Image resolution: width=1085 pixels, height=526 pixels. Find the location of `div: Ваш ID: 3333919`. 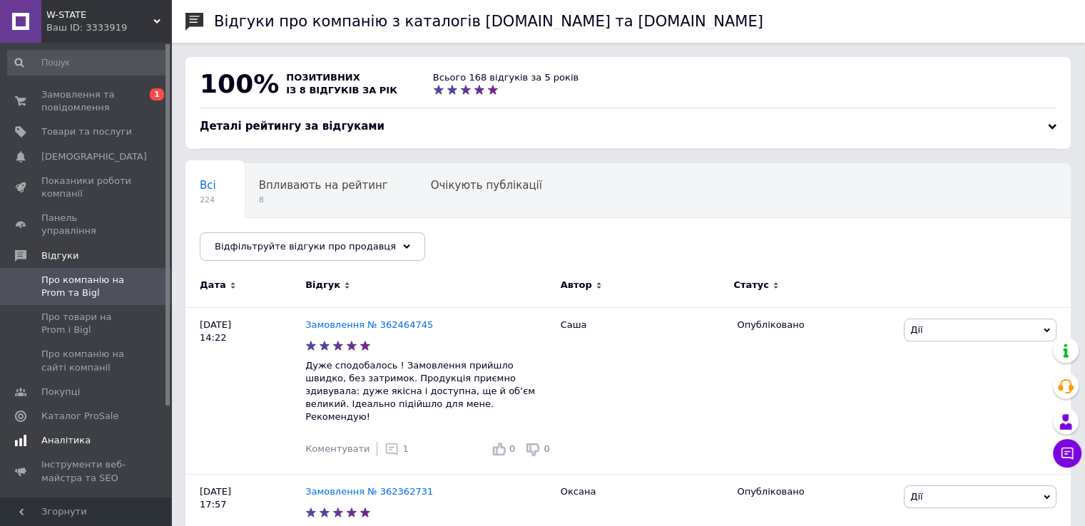

div: Ваш ID: 3333919 is located at coordinates (108, 28).